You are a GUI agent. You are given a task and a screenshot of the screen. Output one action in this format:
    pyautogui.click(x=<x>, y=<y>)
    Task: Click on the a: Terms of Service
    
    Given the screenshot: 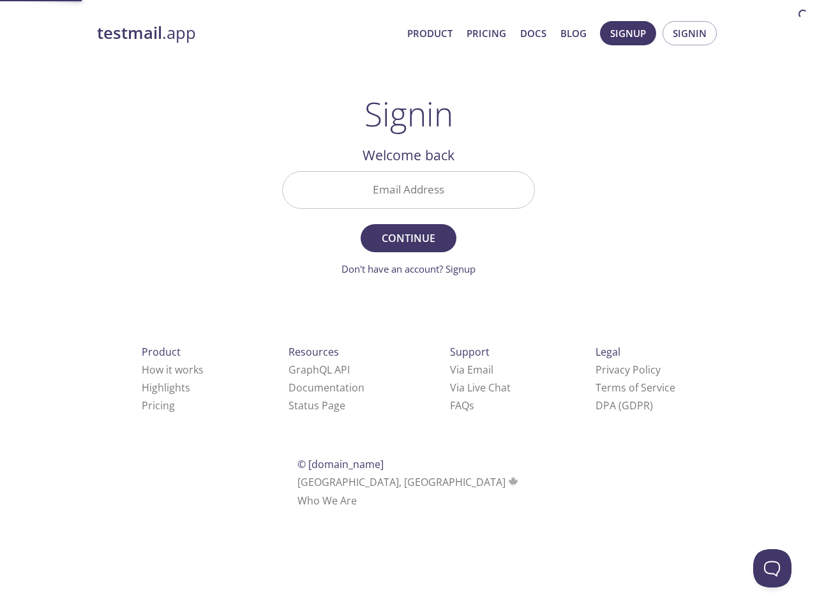 What is the action you would take?
    pyautogui.click(x=635, y=387)
    